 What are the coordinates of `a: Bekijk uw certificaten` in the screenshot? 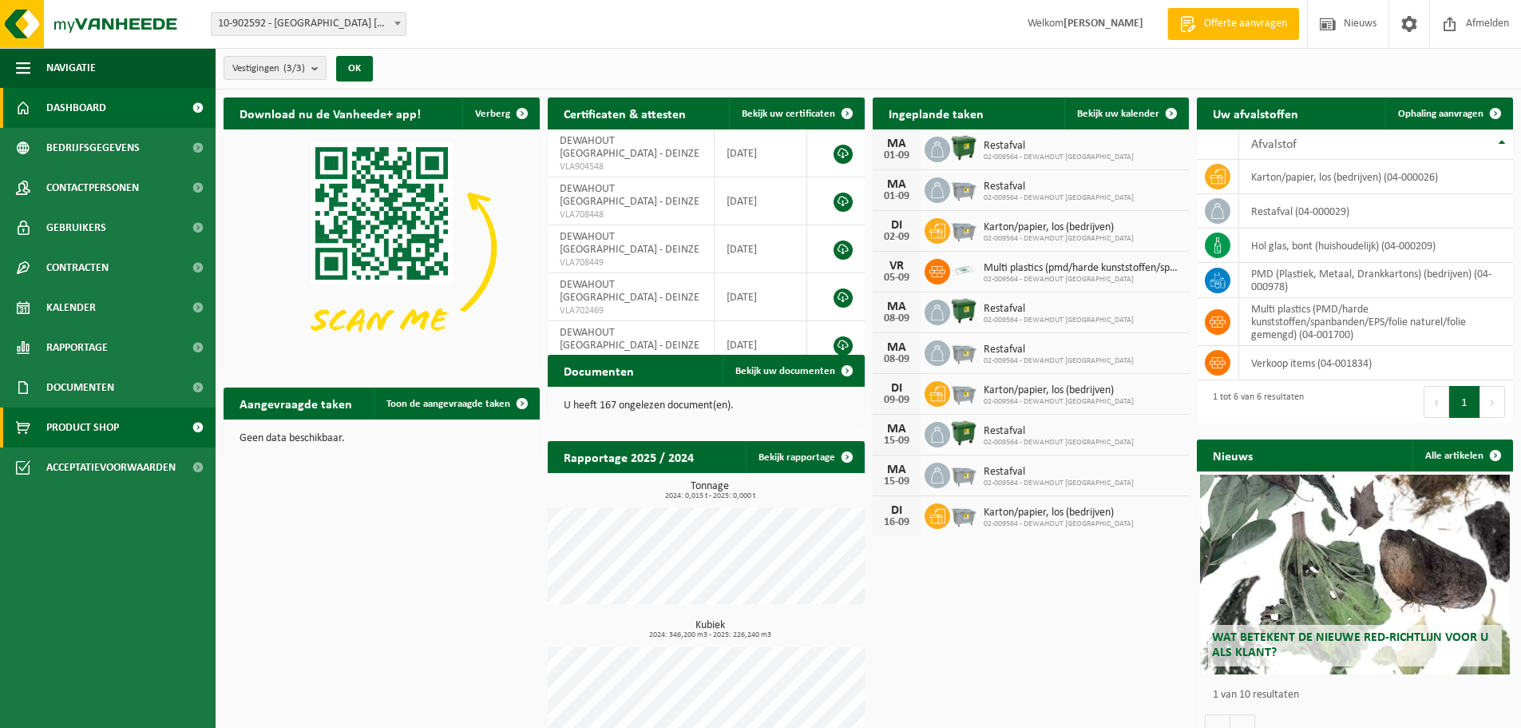 It's located at (796, 113).